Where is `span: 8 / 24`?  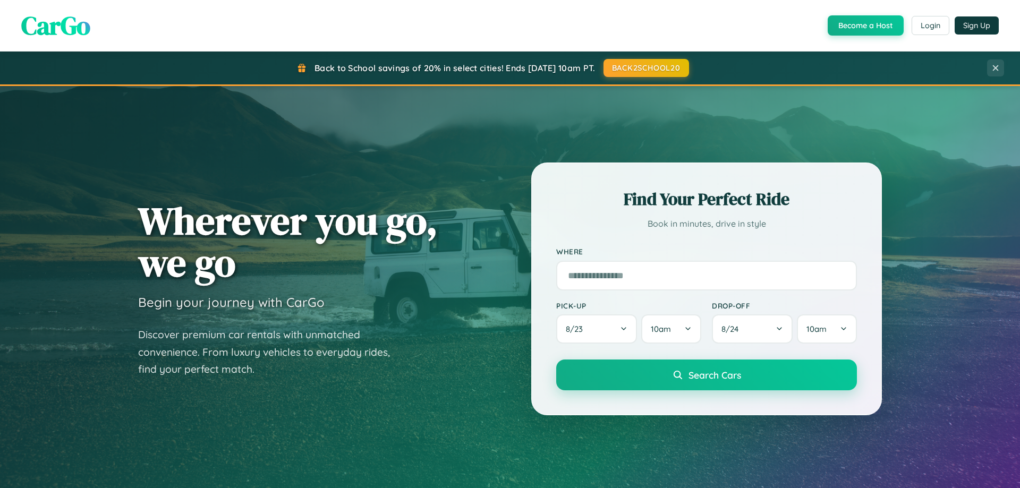
span: 8 / 24 is located at coordinates (732, 329).